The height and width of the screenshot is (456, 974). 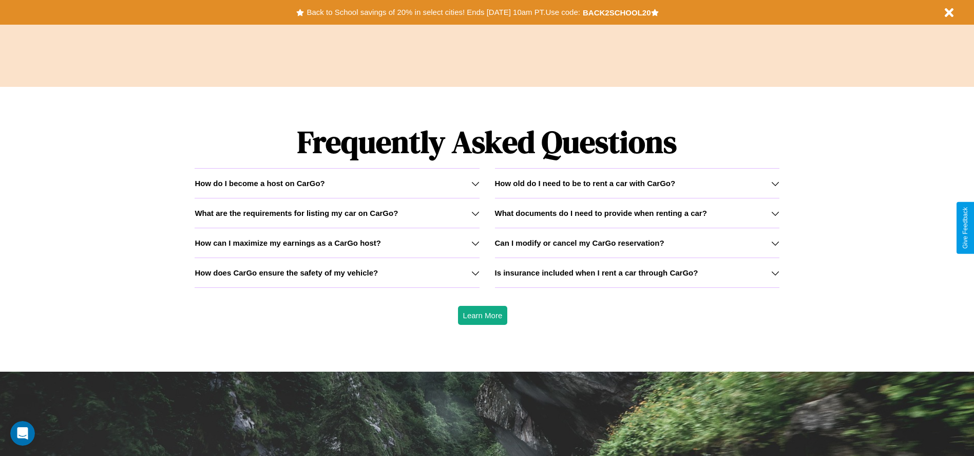 I want to click on h1: Frequently Asked Questions, so click(x=487, y=142).